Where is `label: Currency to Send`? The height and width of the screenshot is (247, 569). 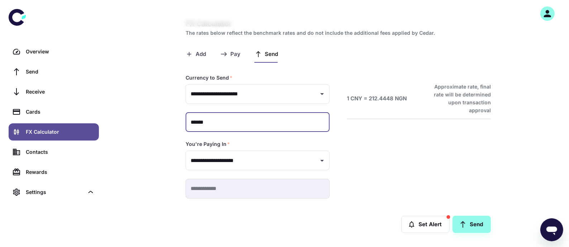 label: Currency to Send is located at coordinates (209, 78).